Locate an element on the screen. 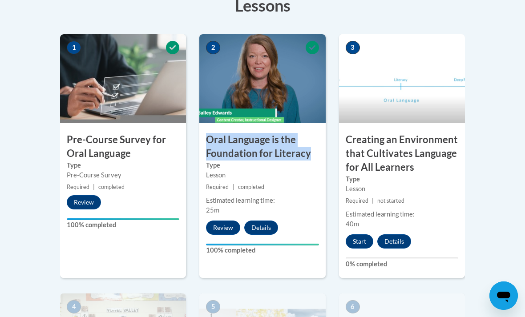 The width and height of the screenshot is (525, 317). span: 4 is located at coordinates (74, 307).